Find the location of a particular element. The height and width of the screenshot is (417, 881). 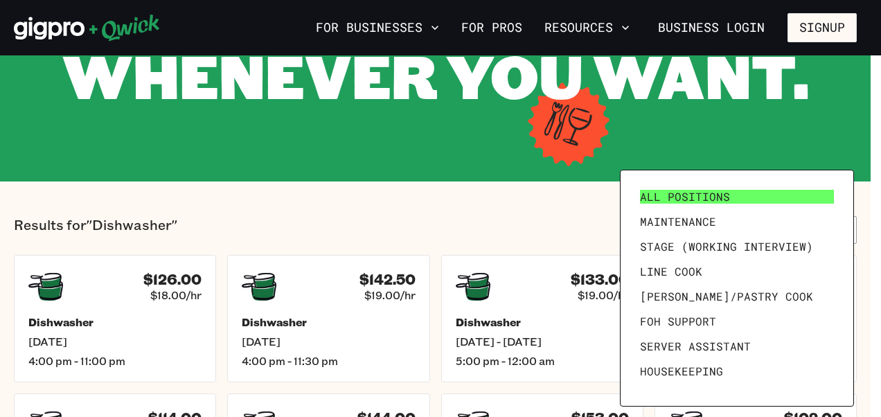

span: Housekeeping is located at coordinates (682, 371).